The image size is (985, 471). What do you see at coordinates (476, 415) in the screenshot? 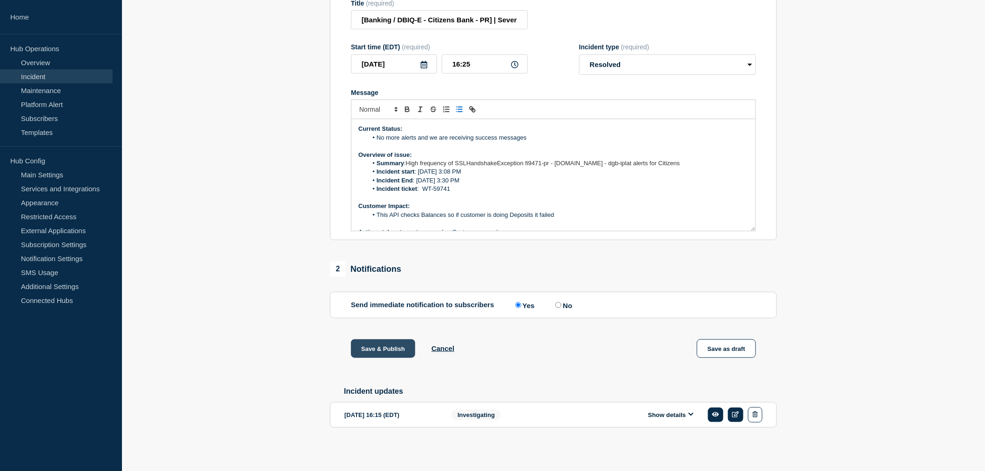
I see `span: Investigating` at bounding box center [476, 415].